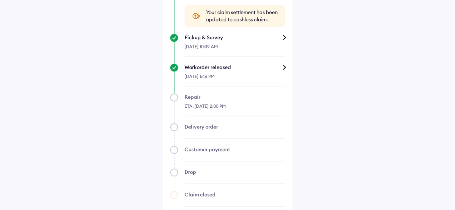 This screenshot has height=210, width=455. What do you see at coordinates (242, 16) in the screenshot?
I see `span: Your claim settlement has been updated to cashless claim.` at bounding box center [242, 16].